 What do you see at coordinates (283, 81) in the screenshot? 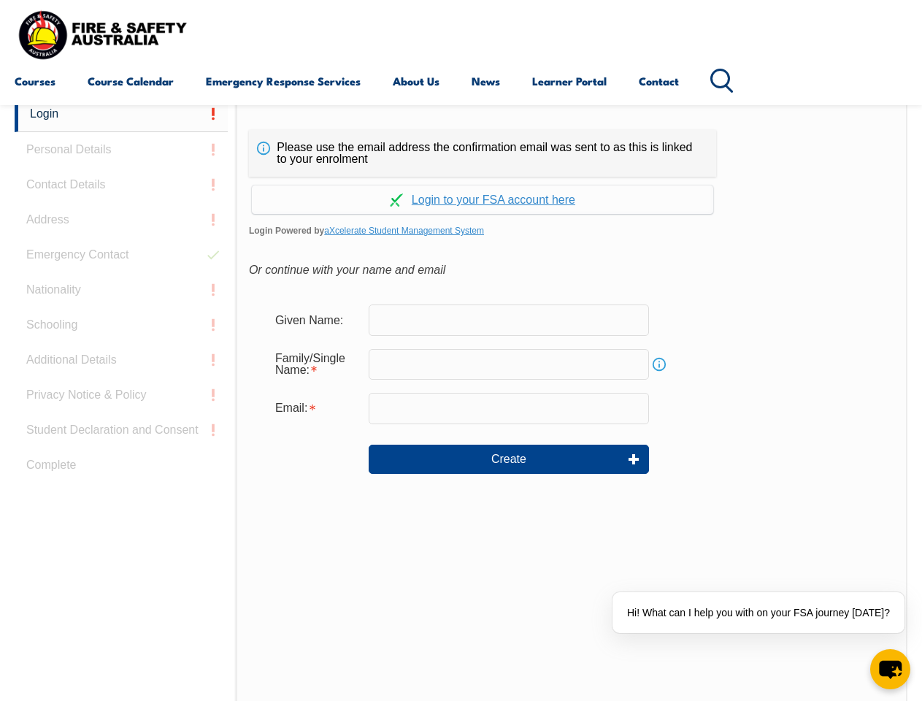
I see `a: Emergency Response Services` at bounding box center [283, 81].